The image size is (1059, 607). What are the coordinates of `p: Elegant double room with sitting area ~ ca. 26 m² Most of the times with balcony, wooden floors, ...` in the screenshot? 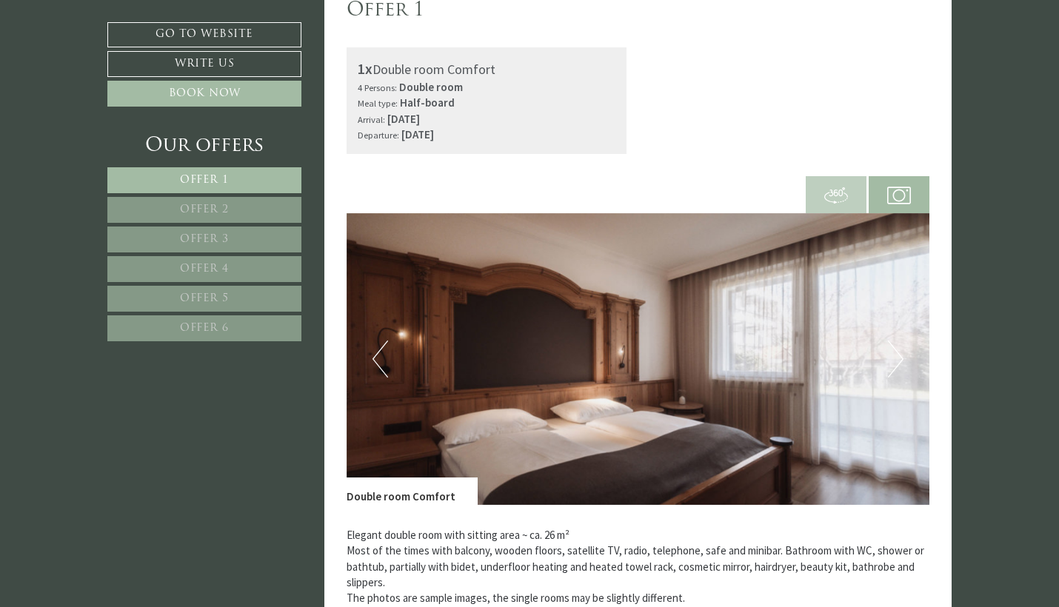 It's located at (638, 567).